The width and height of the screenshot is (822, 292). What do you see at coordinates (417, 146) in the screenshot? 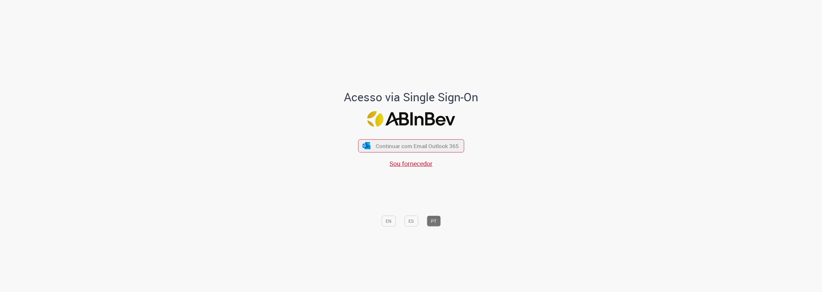
I see `span: Continuar com Email Outlook 365` at bounding box center [417, 146].